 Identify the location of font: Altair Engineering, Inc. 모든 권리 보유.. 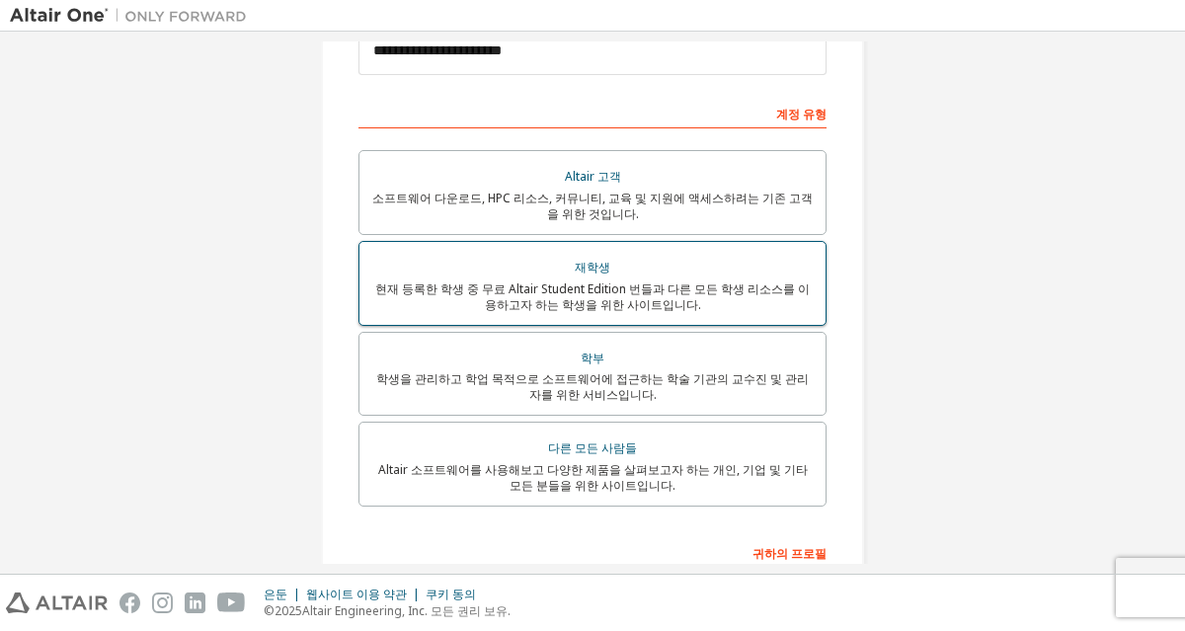
(406, 610).